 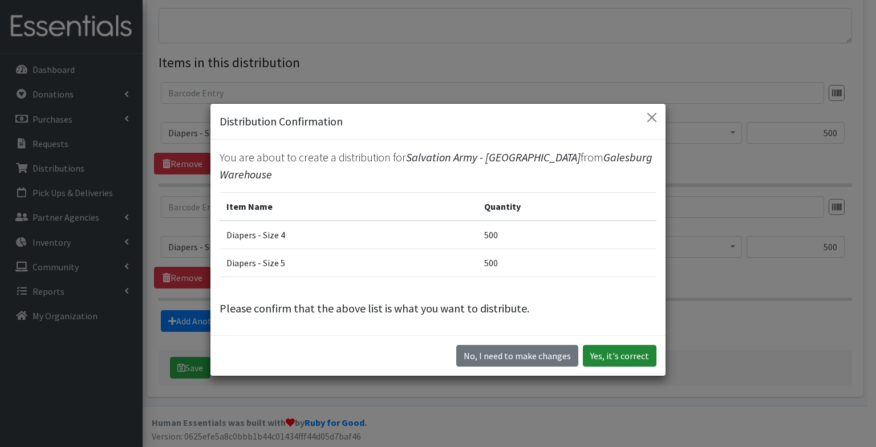 What do you see at coordinates (436, 165) in the screenshot?
I see `span: Galesburg Warehouse` at bounding box center [436, 165].